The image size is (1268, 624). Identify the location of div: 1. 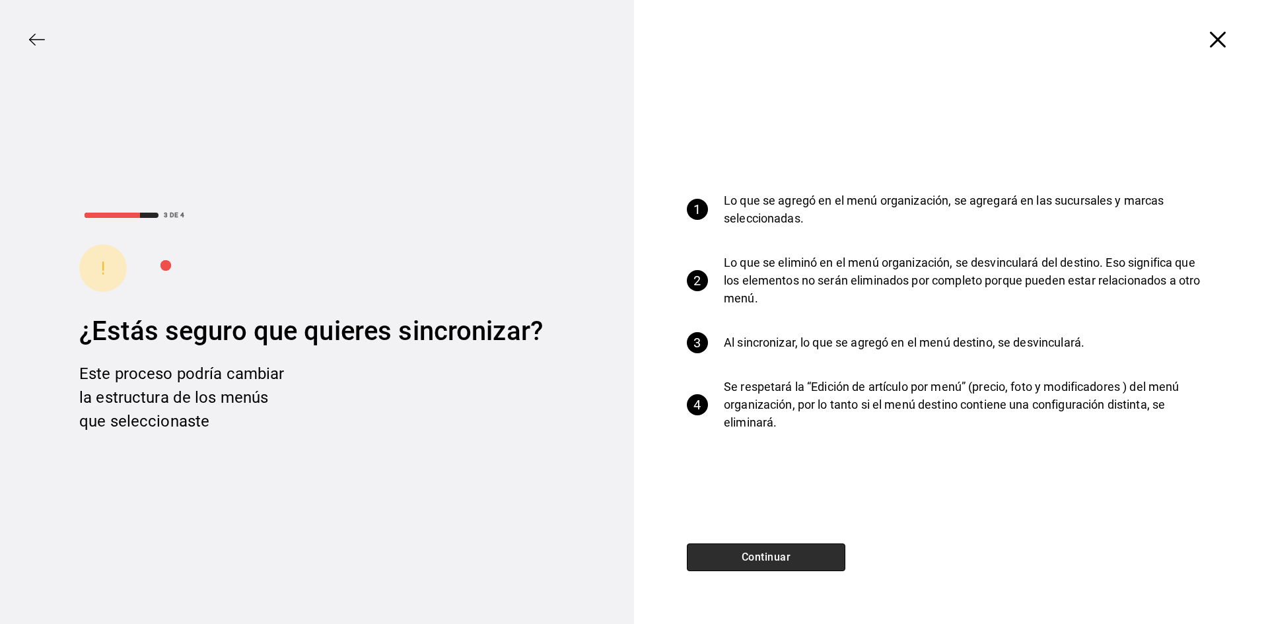
(697, 209).